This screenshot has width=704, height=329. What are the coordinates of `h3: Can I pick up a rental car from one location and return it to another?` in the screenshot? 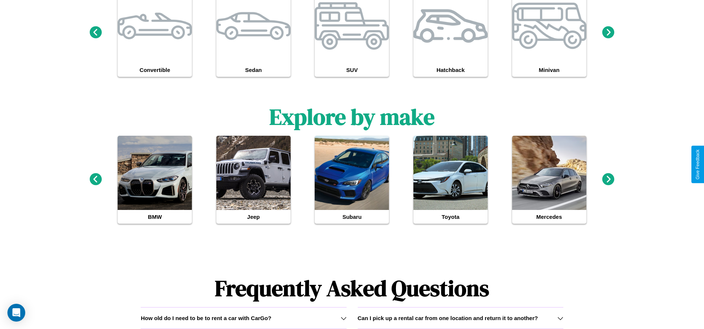 It's located at (448, 318).